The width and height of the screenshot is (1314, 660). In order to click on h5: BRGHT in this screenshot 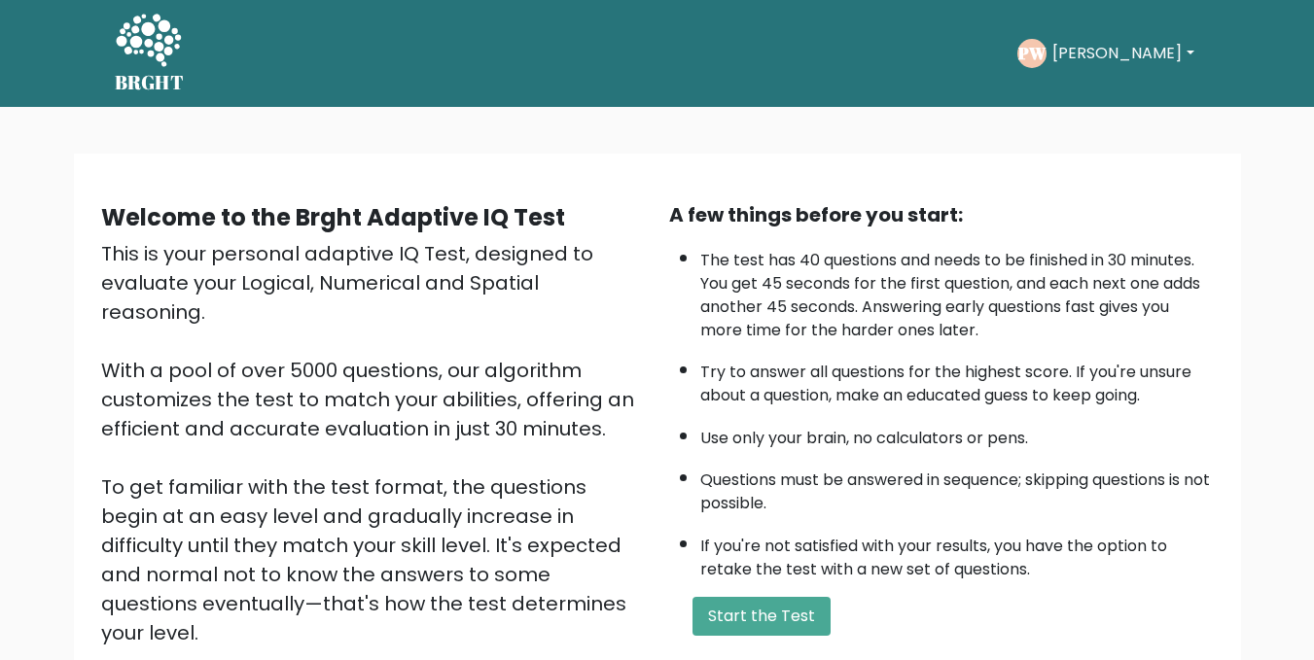, I will do `click(150, 83)`.